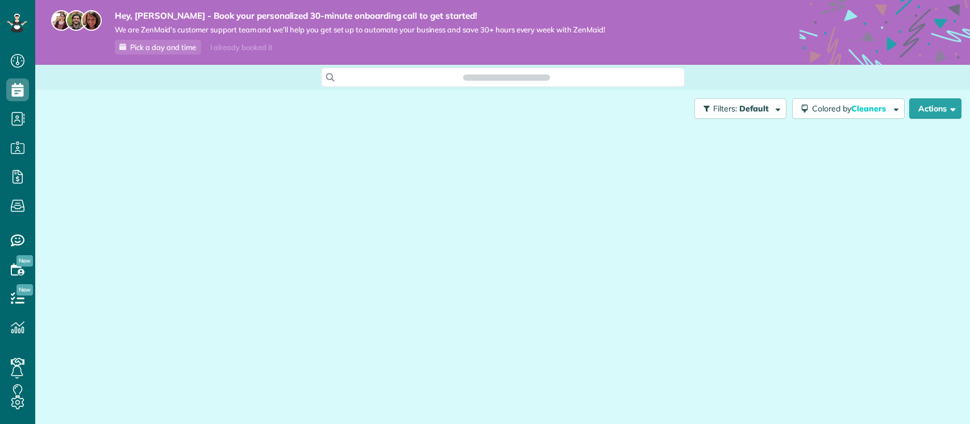 This screenshot has height=424, width=970. I want to click on span: Colored by, so click(851, 109).